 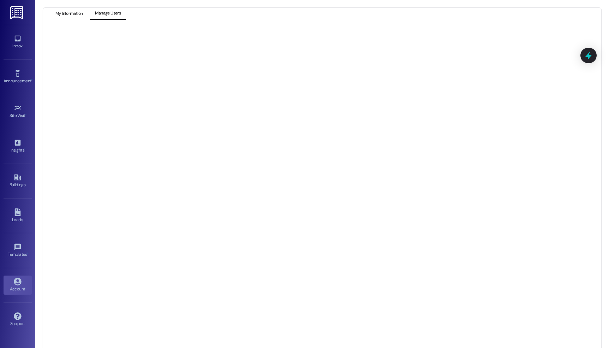 I want to click on a: Buildings, so click(x=18, y=181).